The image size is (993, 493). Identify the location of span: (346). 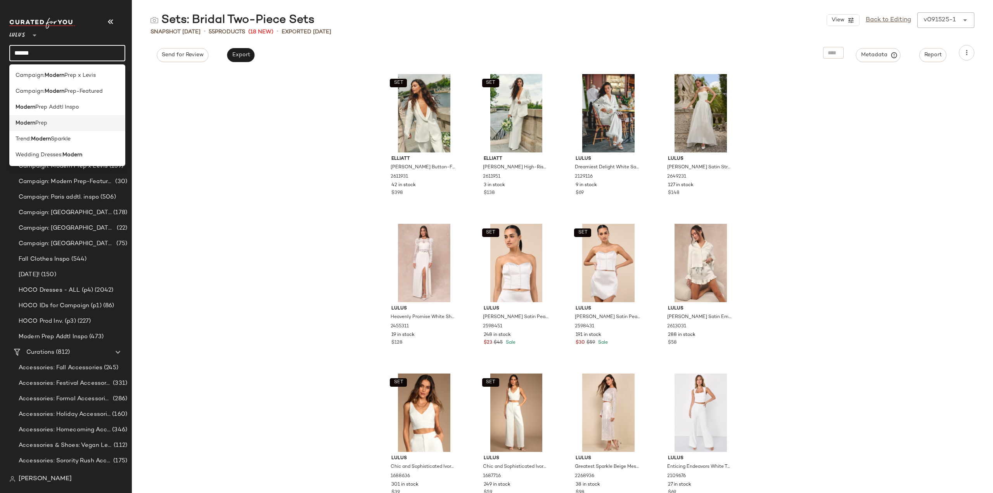
(119, 430).